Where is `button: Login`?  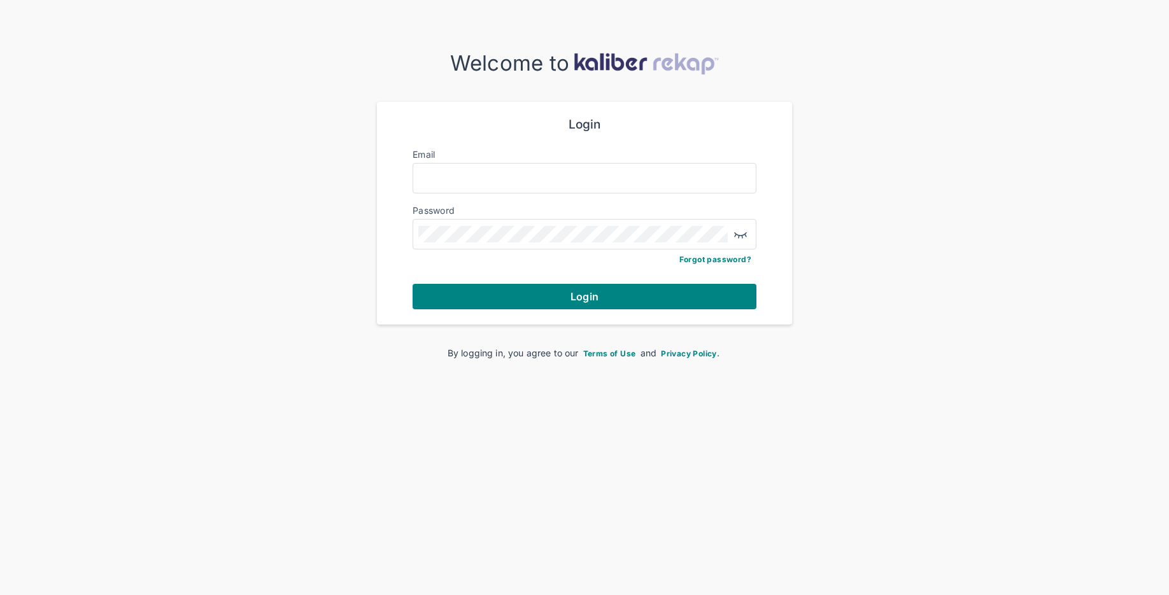 button: Login is located at coordinates (584, 297).